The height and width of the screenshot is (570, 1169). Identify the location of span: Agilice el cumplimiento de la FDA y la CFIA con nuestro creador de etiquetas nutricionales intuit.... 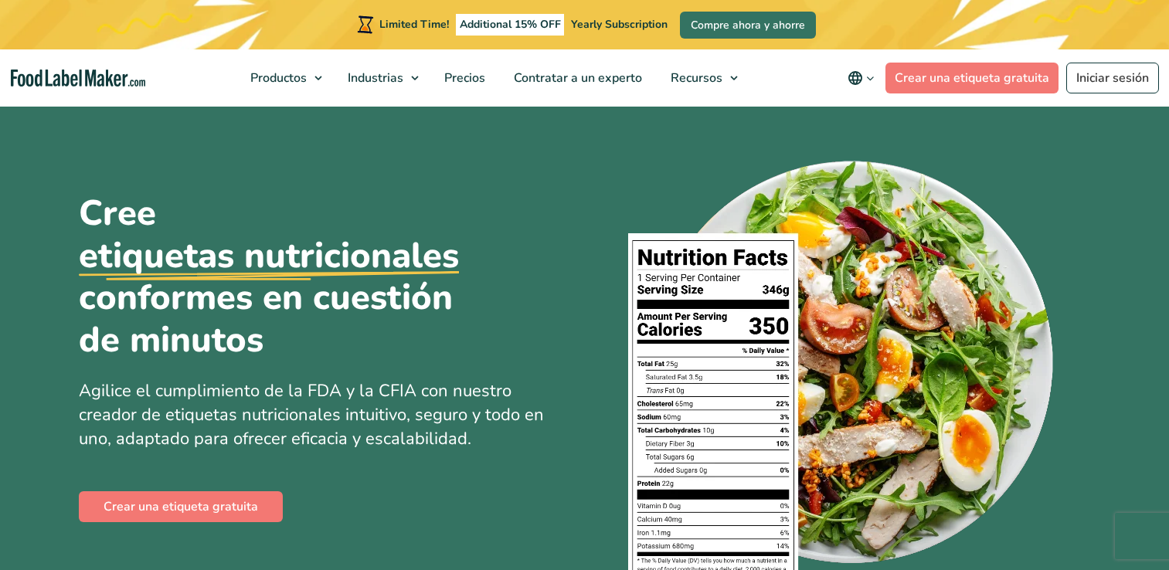
(311, 415).